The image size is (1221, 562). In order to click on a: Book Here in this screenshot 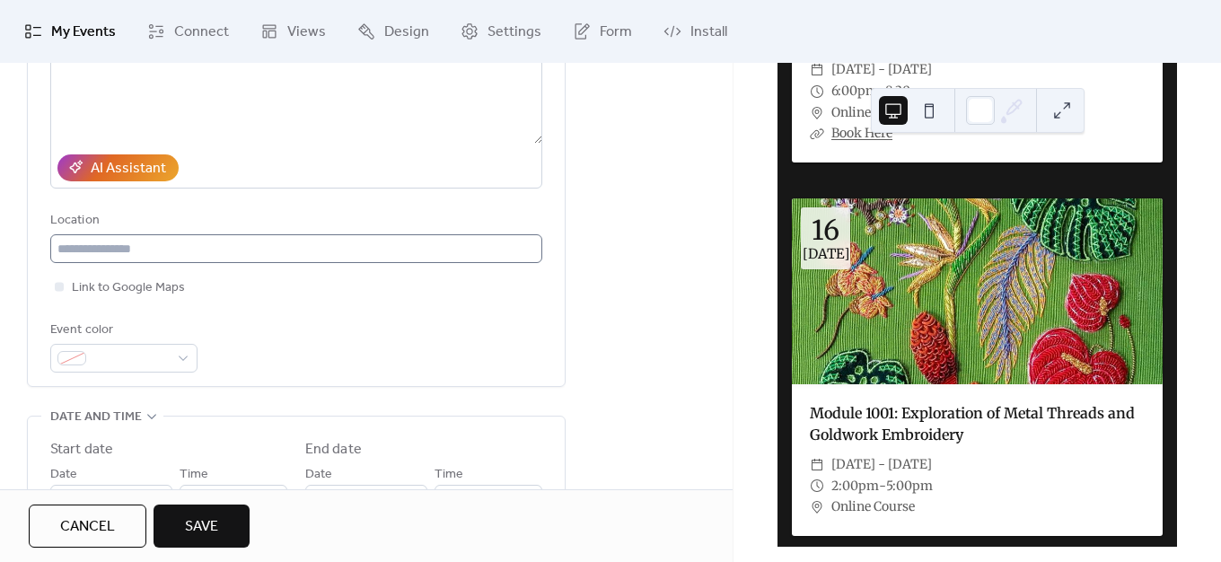, I will do `click(862, 133)`.